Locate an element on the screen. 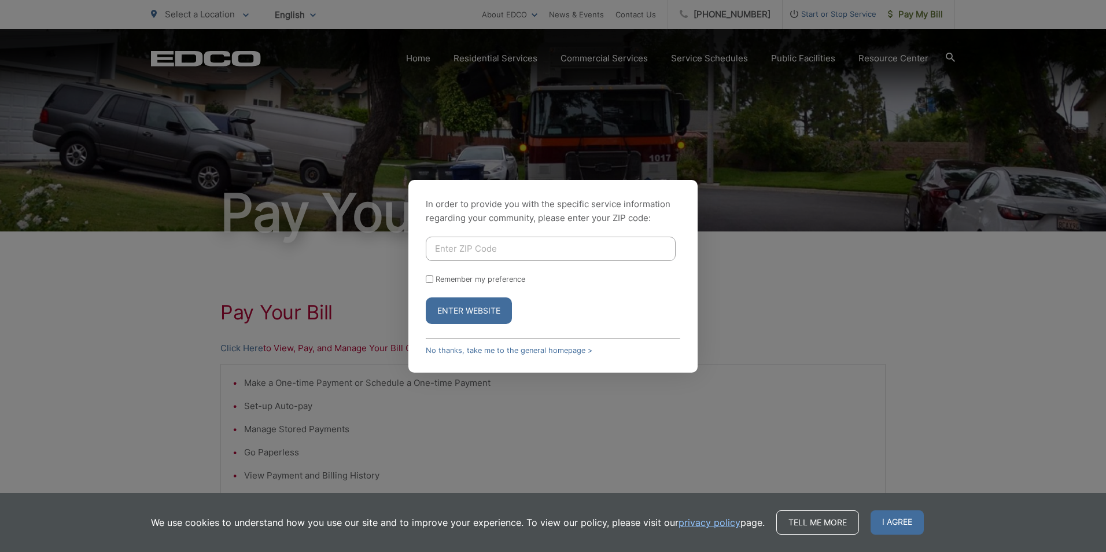 This screenshot has width=1106, height=552. a: No thanks, take me to the general homepage > is located at coordinates (509, 350).